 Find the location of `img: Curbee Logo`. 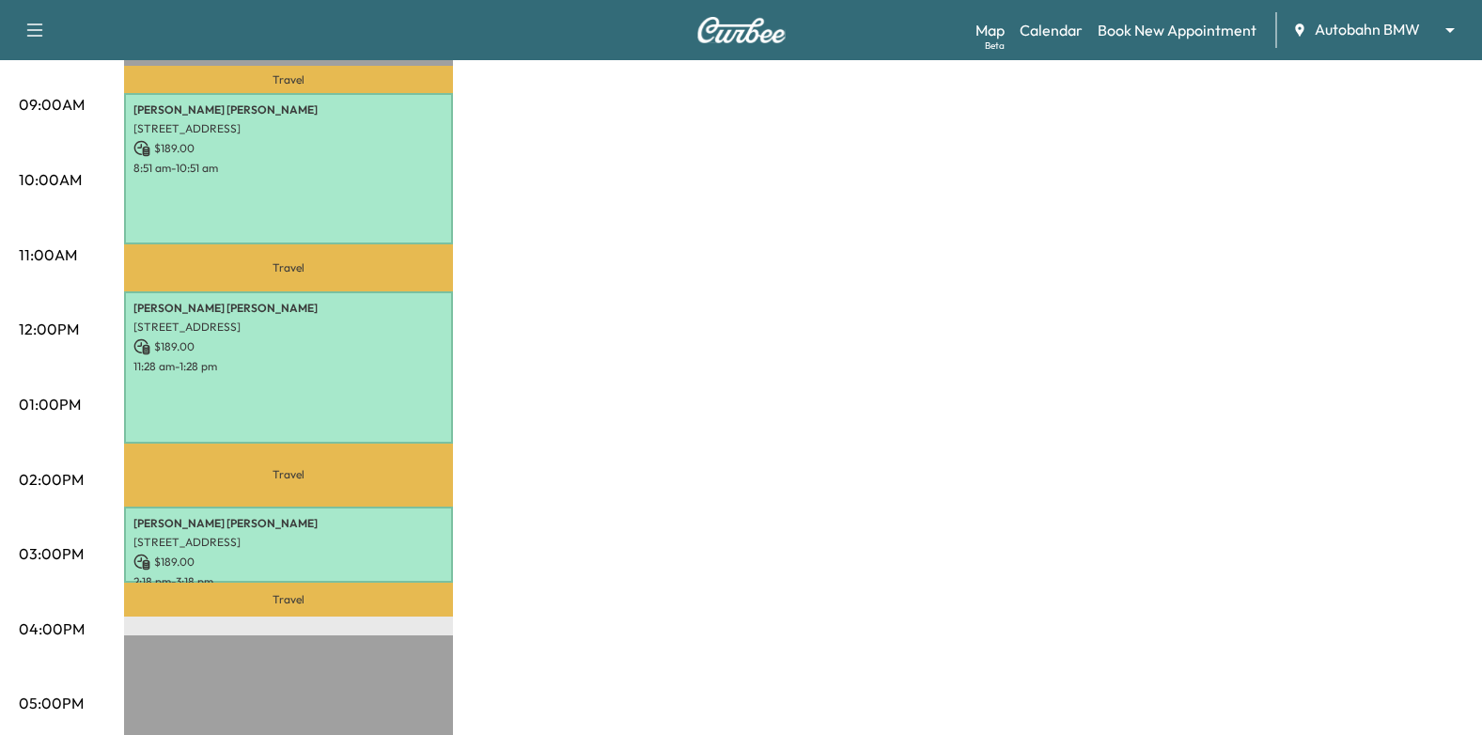

img: Curbee Logo is located at coordinates (742, 30).